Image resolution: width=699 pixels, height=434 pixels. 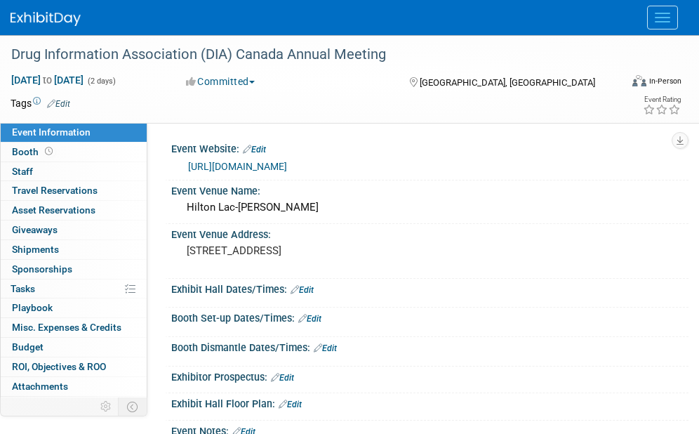 I want to click on span: Asset Reservations, so click(x=53, y=210).